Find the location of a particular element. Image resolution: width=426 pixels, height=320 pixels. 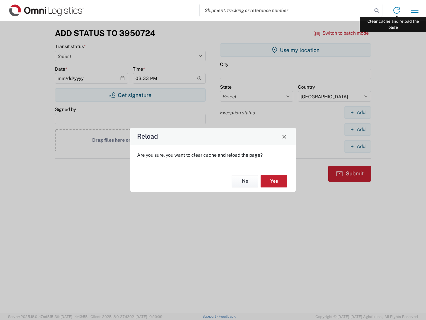

input: Shipment, tracking or reference number is located at coordinates (286, 10).